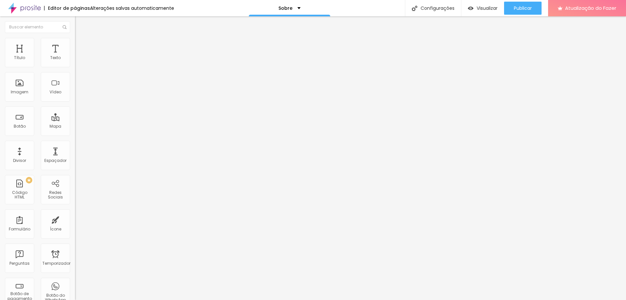 The image size is (626, 300). I want to click on font: Editor de páginas, so click(69, 8).